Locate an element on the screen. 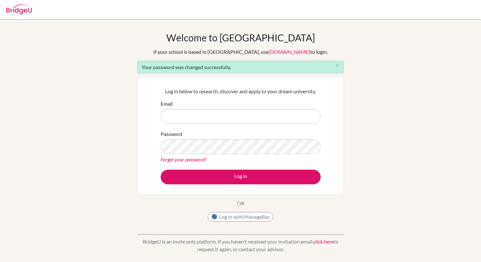  p: Log in below to research, discover and apply to your dream university. is located at coordinates (241, 91).